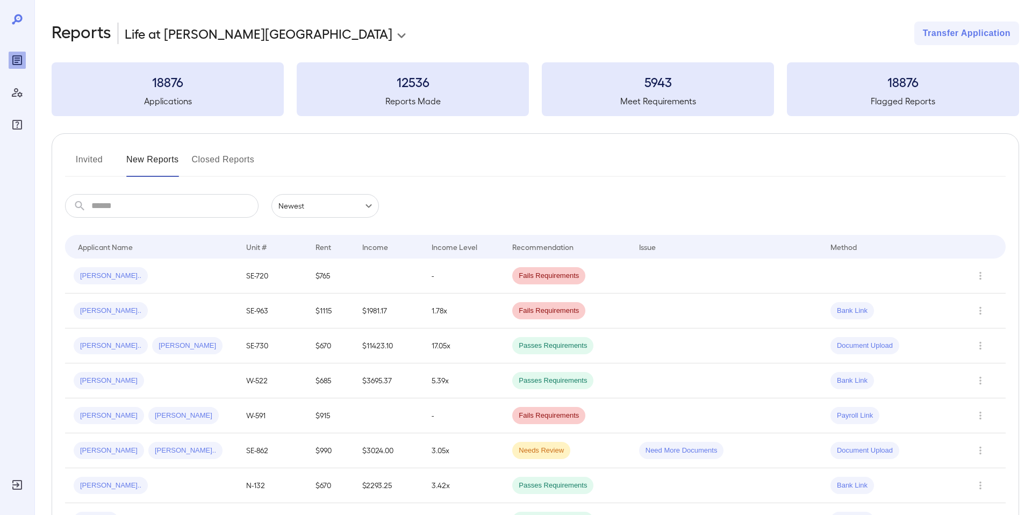  I want to click on div: Applicant Name, so click(105, 247).